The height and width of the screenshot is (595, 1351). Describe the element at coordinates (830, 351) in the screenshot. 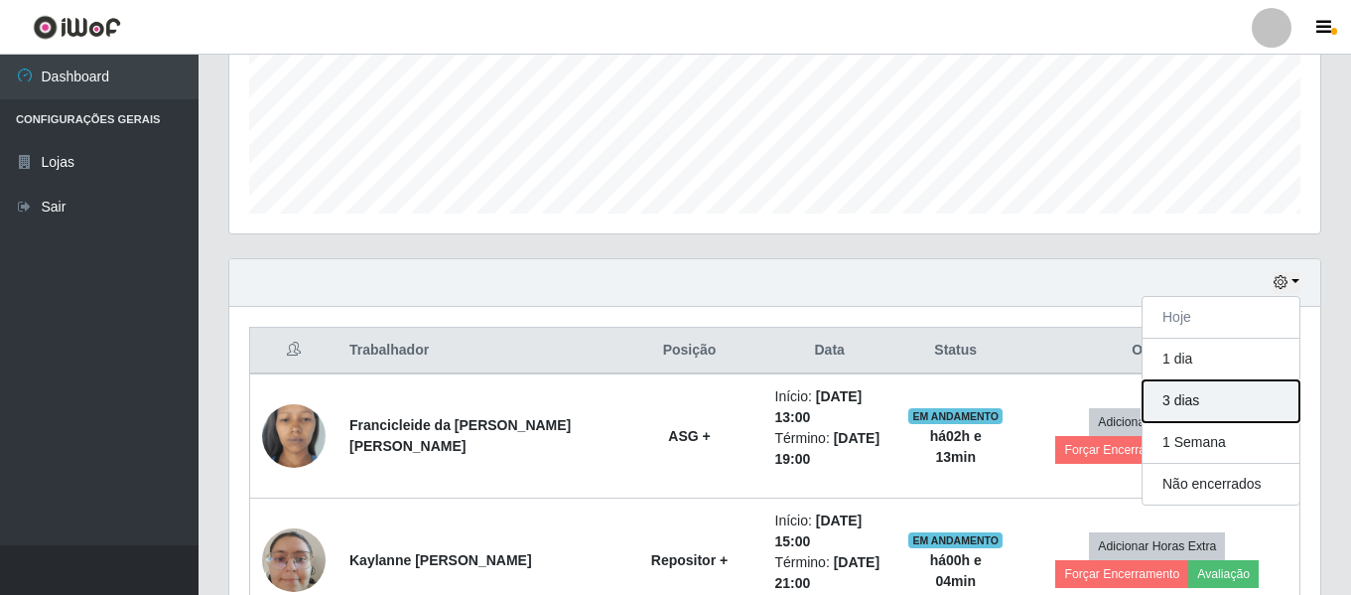

I see `th: Data` at that location.